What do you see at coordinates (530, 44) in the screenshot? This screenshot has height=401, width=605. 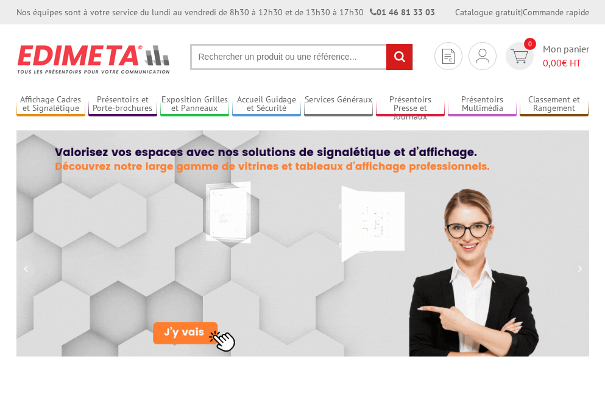 I see `span: 0` at bounding box center [530, 44].